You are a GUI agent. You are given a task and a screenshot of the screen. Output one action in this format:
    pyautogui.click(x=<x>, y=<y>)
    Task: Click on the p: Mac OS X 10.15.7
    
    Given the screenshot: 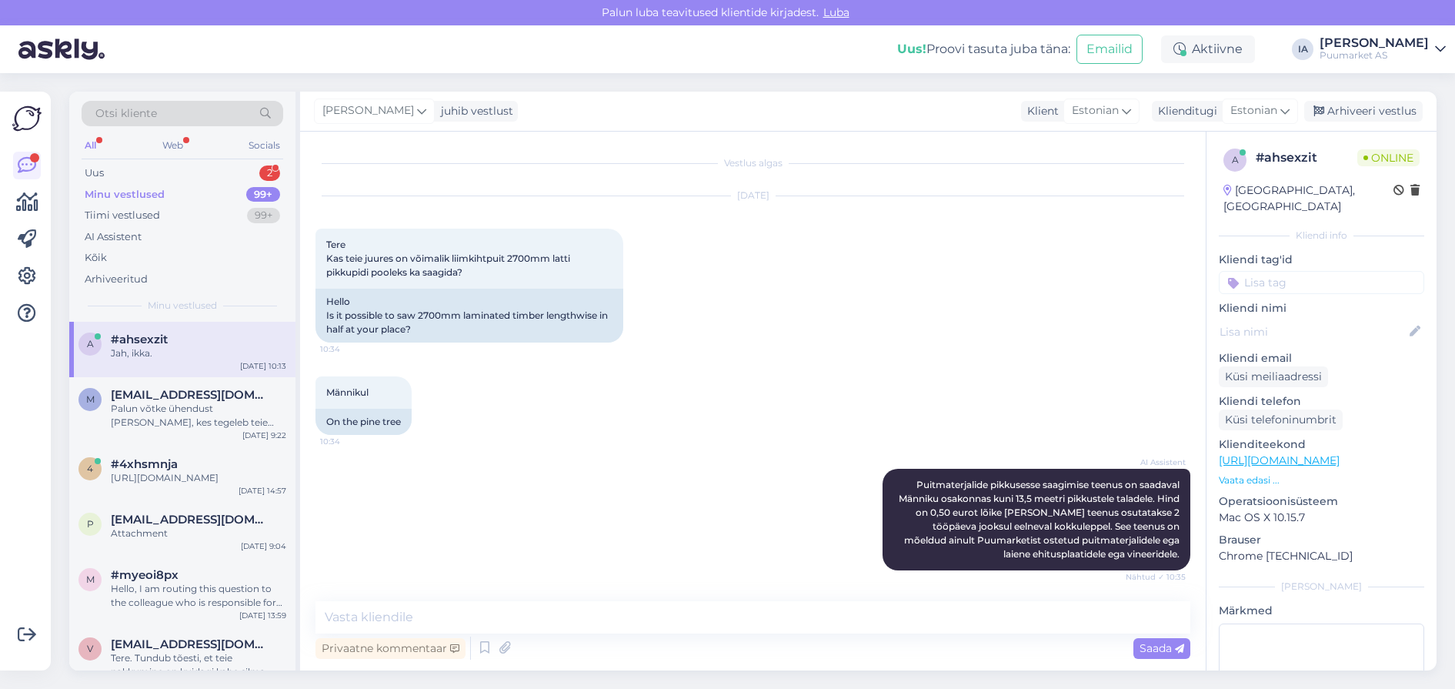 What is the action you would take?
    pyautogui.click(x=1321, y=517)
    